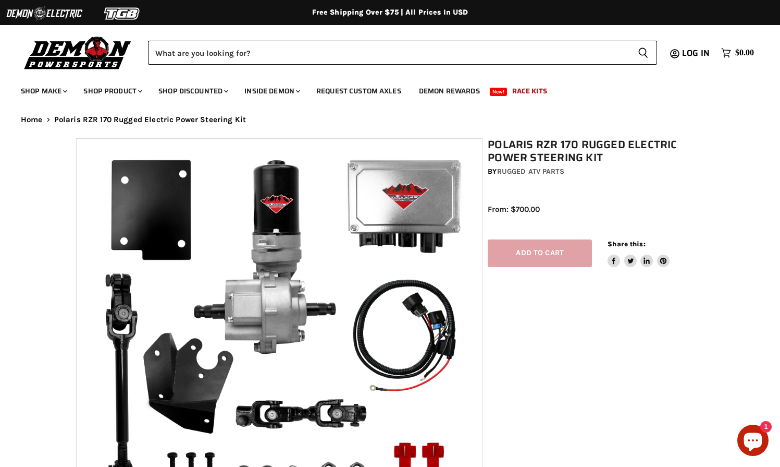 This screenshot has height=467, width=780. I want to click on span: $0.00, so click(745, 53).